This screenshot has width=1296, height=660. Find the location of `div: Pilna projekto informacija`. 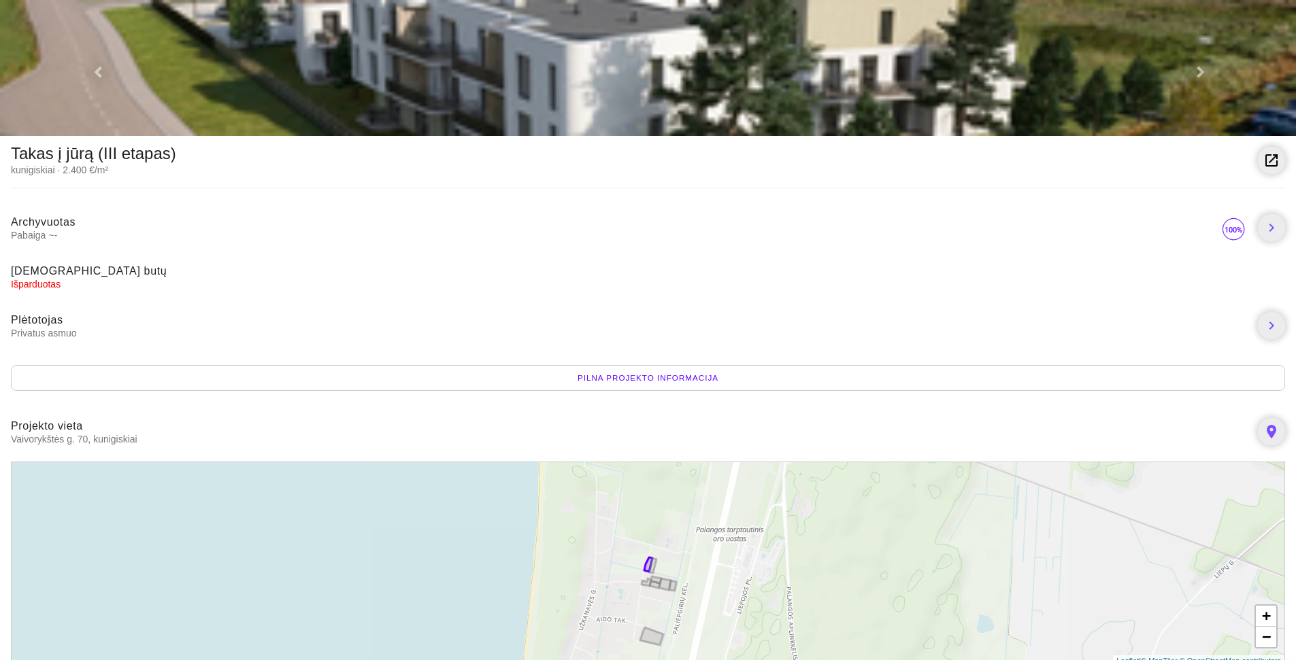

div: Pilna projekto informacija is located at coordinates (648, 378).